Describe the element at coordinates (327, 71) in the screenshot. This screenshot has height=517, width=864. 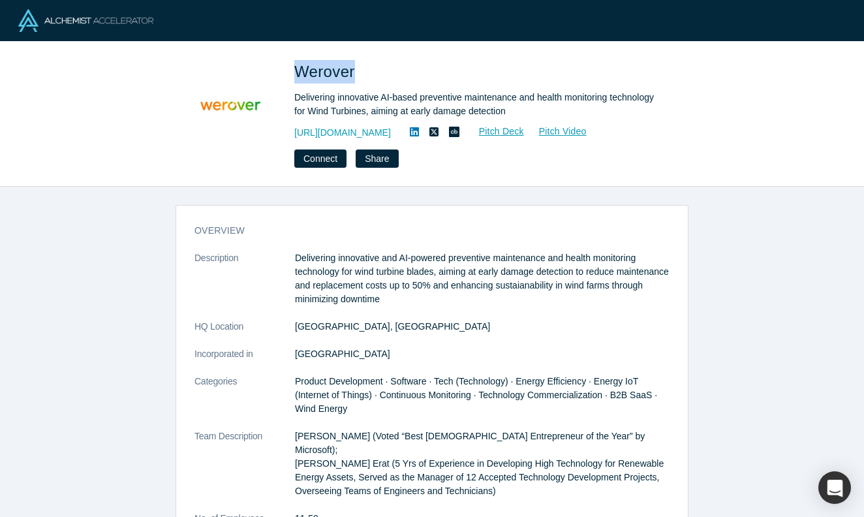
I see `span: Werover` at that location.